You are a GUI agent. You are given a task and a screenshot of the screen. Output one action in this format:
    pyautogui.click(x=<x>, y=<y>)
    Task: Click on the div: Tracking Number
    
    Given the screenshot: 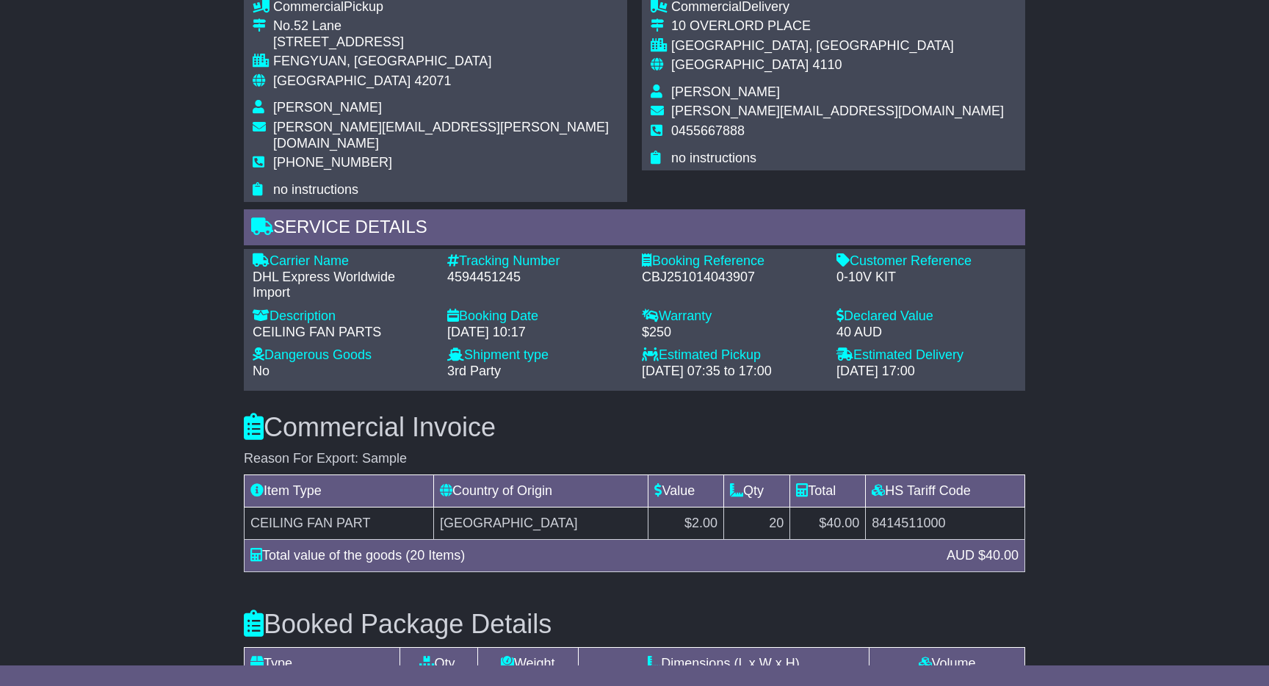 What is the action you would take?
    pyautogui.click(x=537, y=262)
    